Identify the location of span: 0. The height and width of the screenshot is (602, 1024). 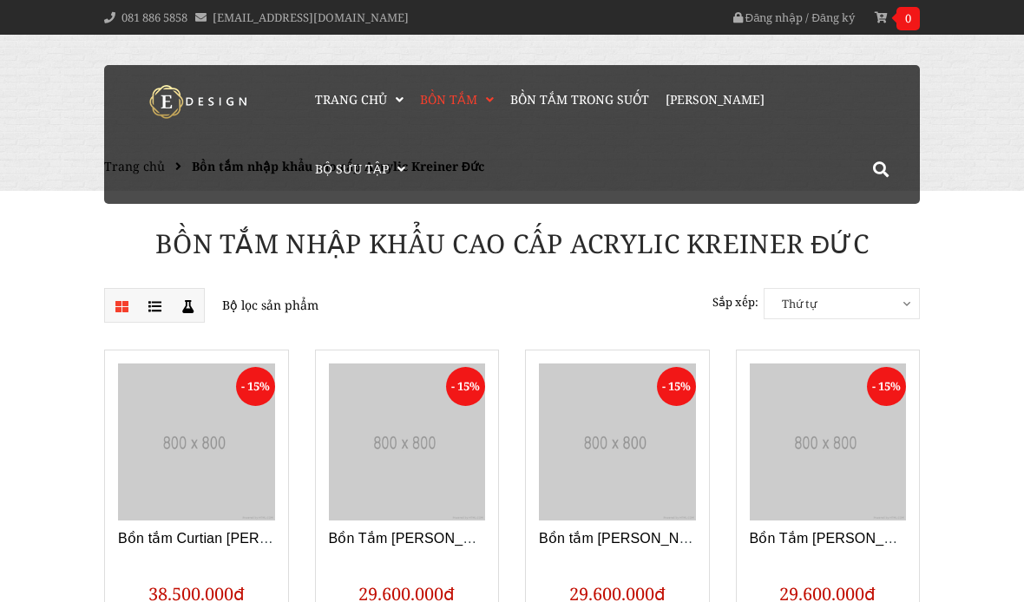
(907, 18).